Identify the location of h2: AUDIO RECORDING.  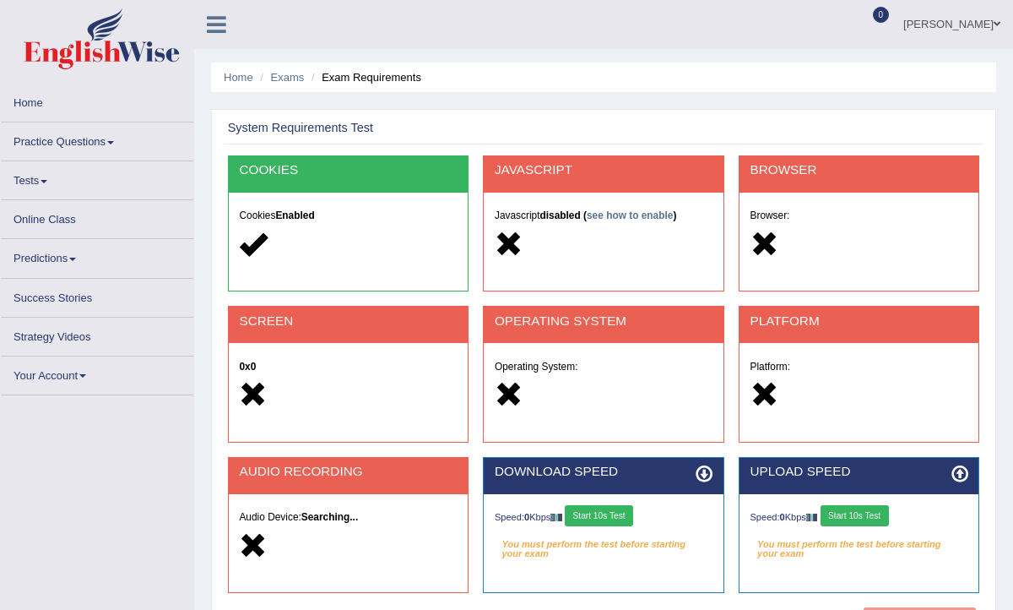
(348, 471).